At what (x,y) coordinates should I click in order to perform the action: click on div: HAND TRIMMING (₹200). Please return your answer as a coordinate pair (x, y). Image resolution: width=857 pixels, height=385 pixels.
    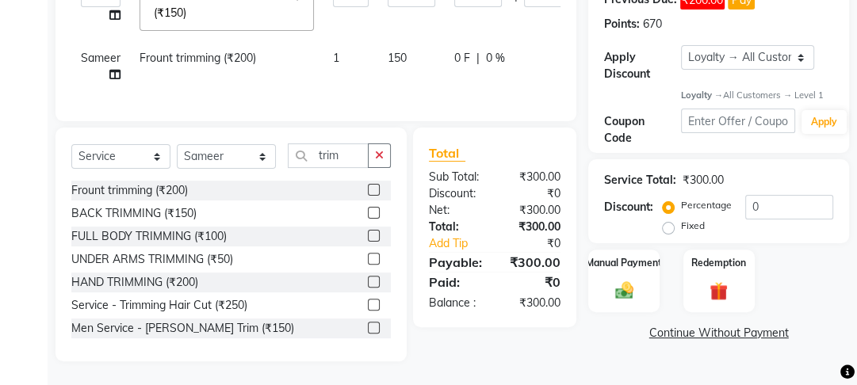
    Looking at the image, I should click on (135, 282).